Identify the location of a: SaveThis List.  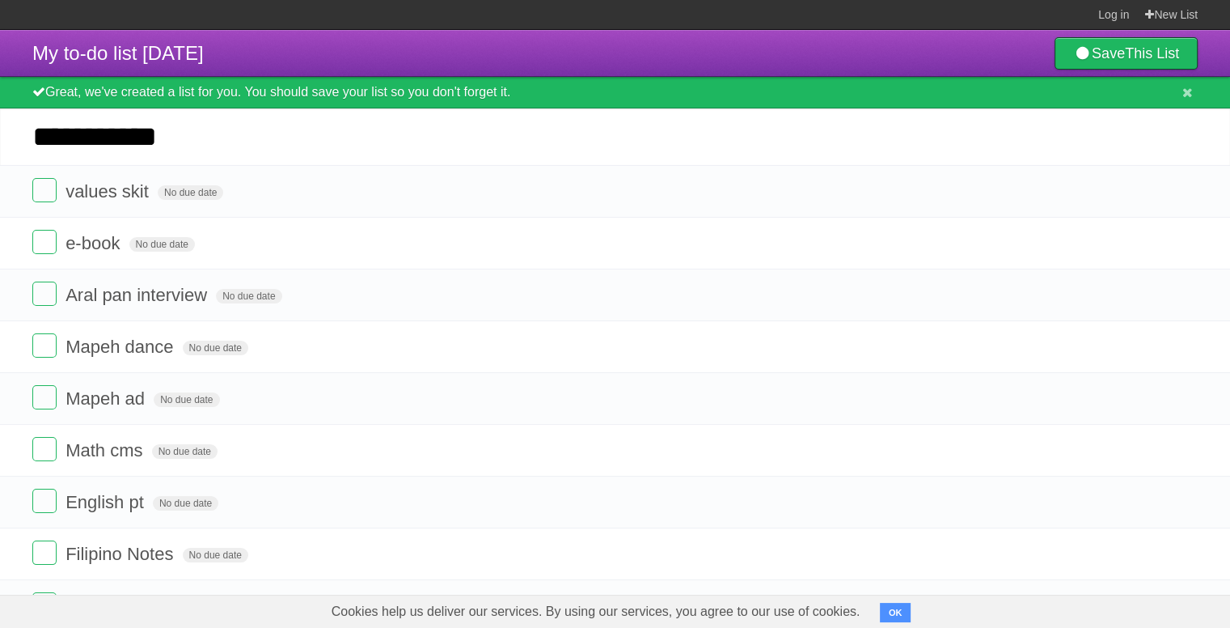
(1126, 53).